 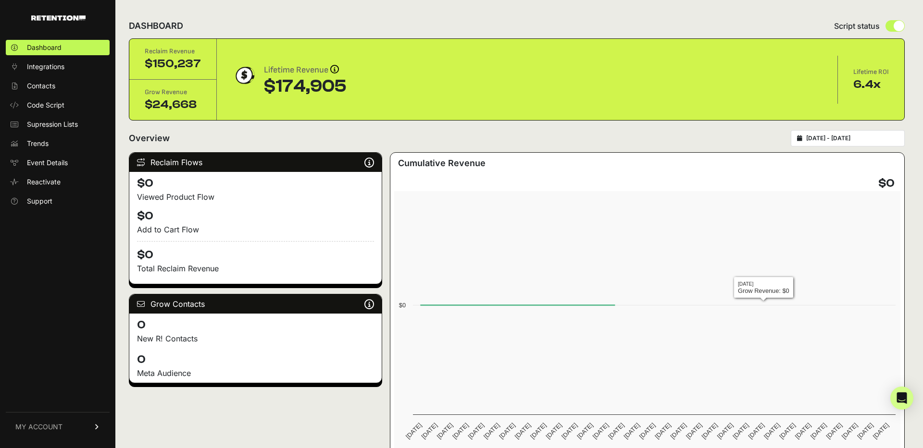 I want to click on a: Trends, so click(x=58, y=144).